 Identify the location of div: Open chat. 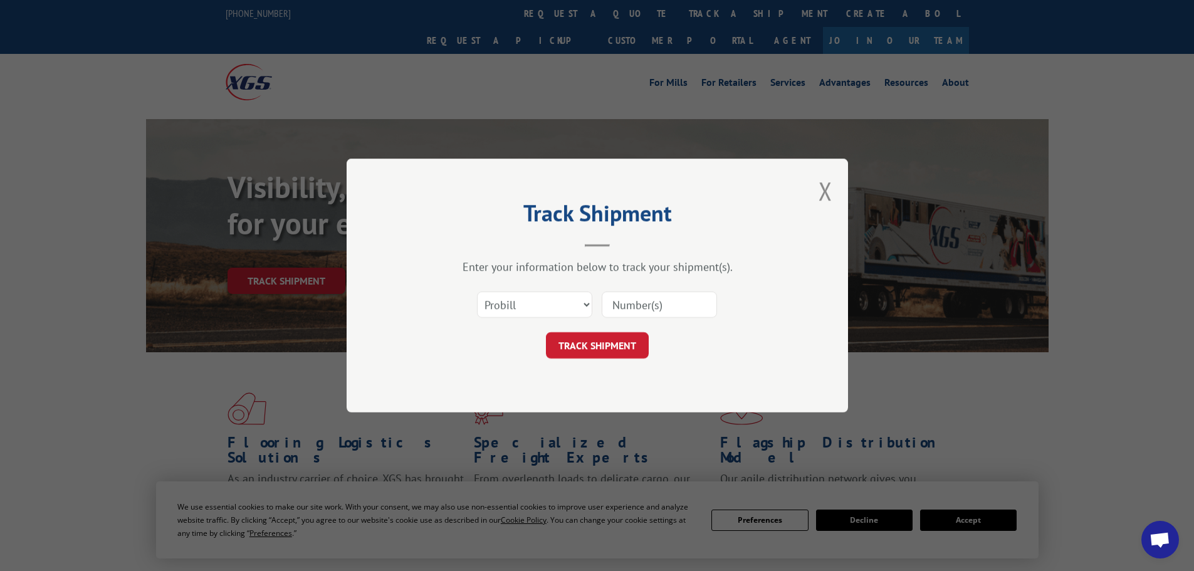
(1160, 540).